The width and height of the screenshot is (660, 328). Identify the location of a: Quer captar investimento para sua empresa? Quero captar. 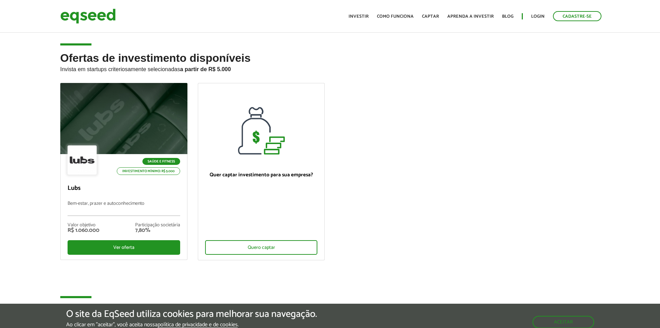
(261, 171).